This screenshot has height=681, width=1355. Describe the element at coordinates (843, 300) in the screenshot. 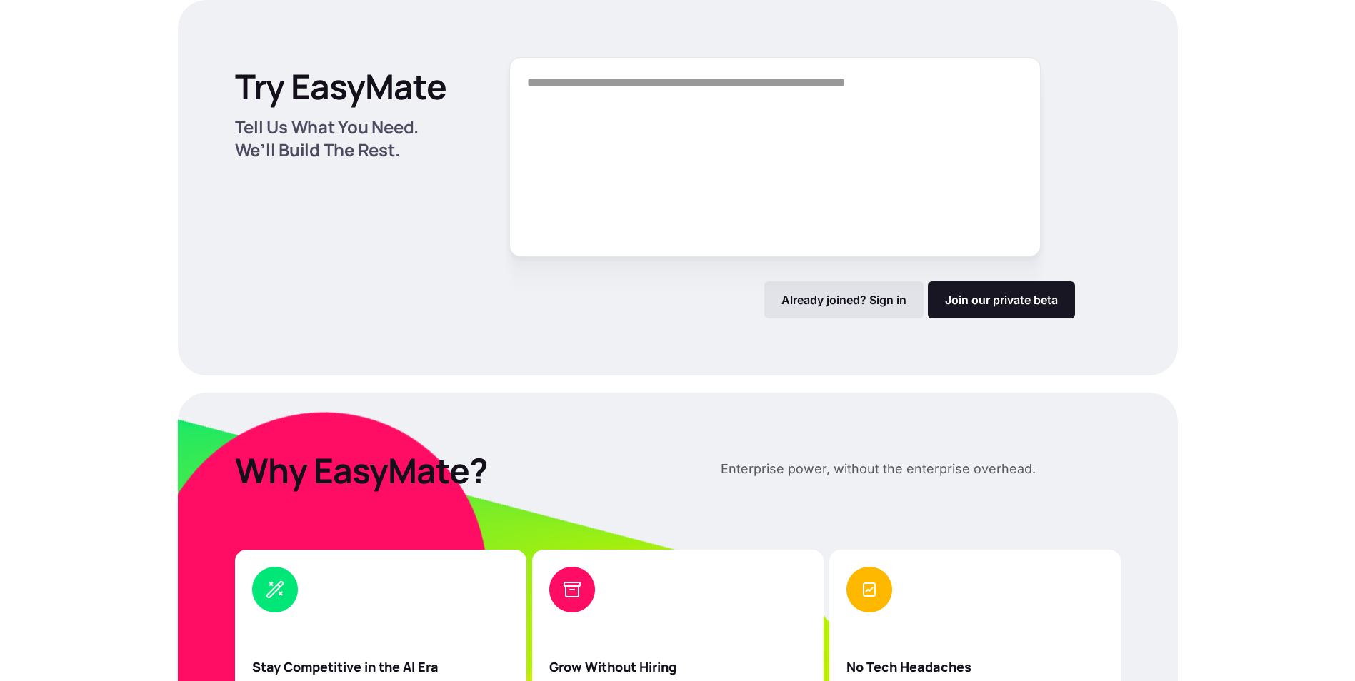

I see `a: Already joined? Sign in` at that location.